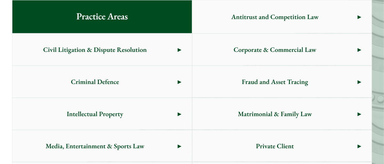 This screenshot has height=164, width=384. I want to click on a: Civil Litigation & Dispute Resolution, so click(102, 49).